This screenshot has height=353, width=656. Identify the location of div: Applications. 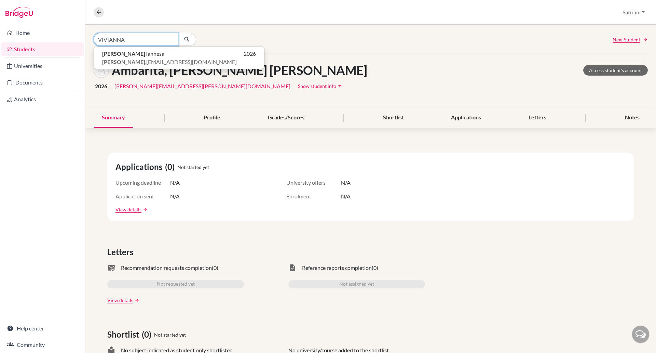
(466, 118).